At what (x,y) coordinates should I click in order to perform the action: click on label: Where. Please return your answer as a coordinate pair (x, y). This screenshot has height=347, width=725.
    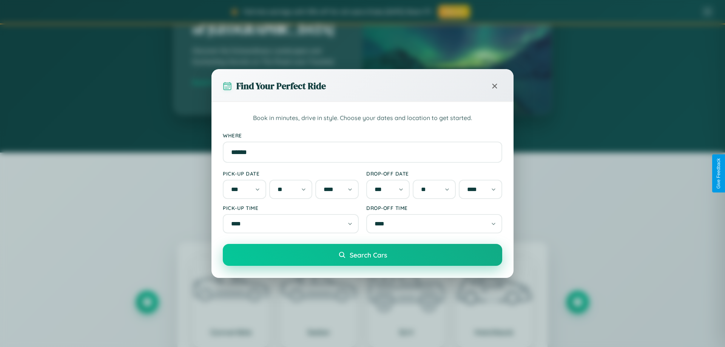
    Looking at the image, I should click on (363, 135).